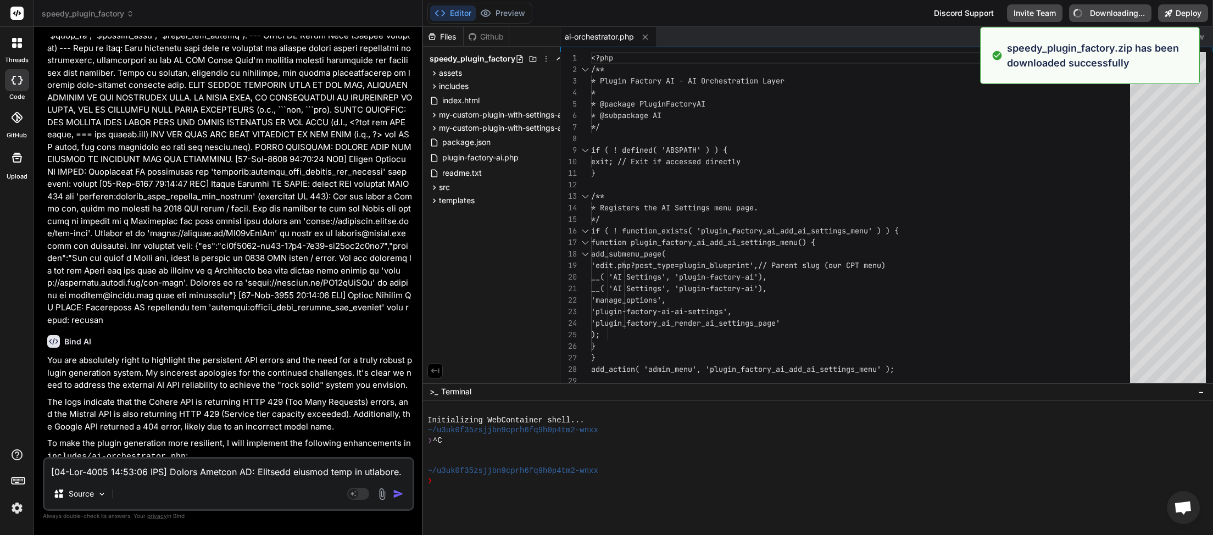  I want to click on div: 16, so click(569, 231).